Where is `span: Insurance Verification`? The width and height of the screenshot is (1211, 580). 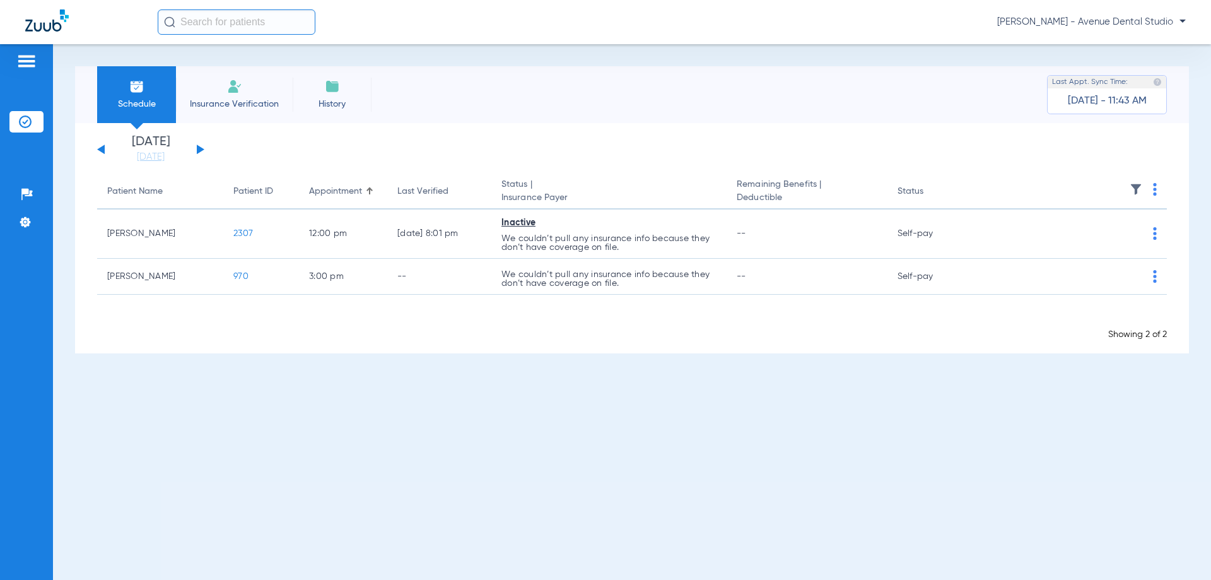 span: Insurance Verification is located at coordinates (234, 104).